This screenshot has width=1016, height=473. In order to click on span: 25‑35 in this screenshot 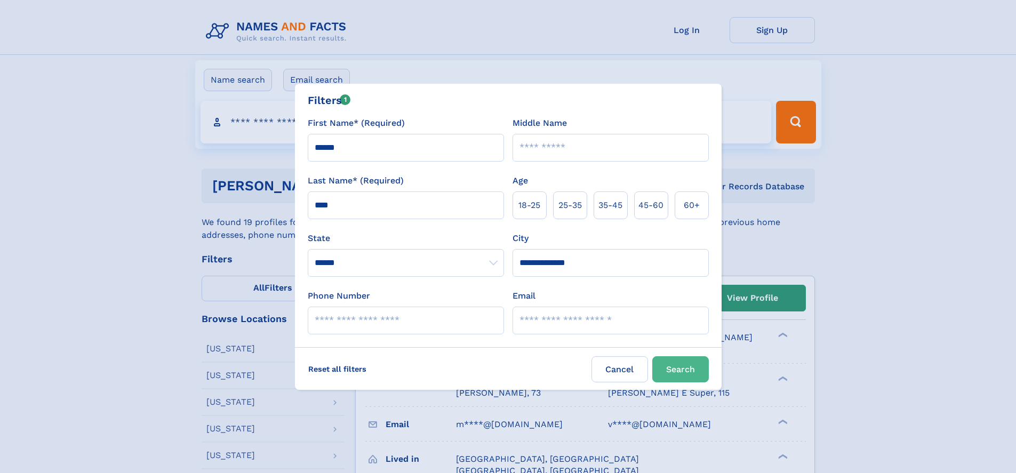, I will do `click(570, 205)`.